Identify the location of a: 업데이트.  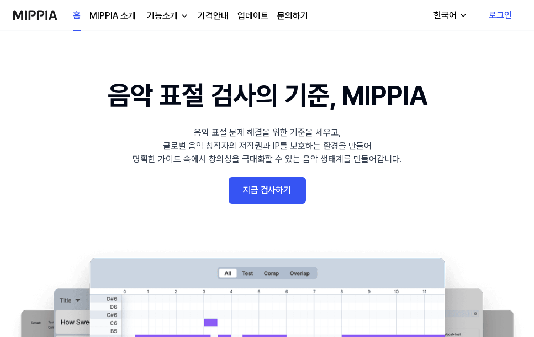
(253, 16).